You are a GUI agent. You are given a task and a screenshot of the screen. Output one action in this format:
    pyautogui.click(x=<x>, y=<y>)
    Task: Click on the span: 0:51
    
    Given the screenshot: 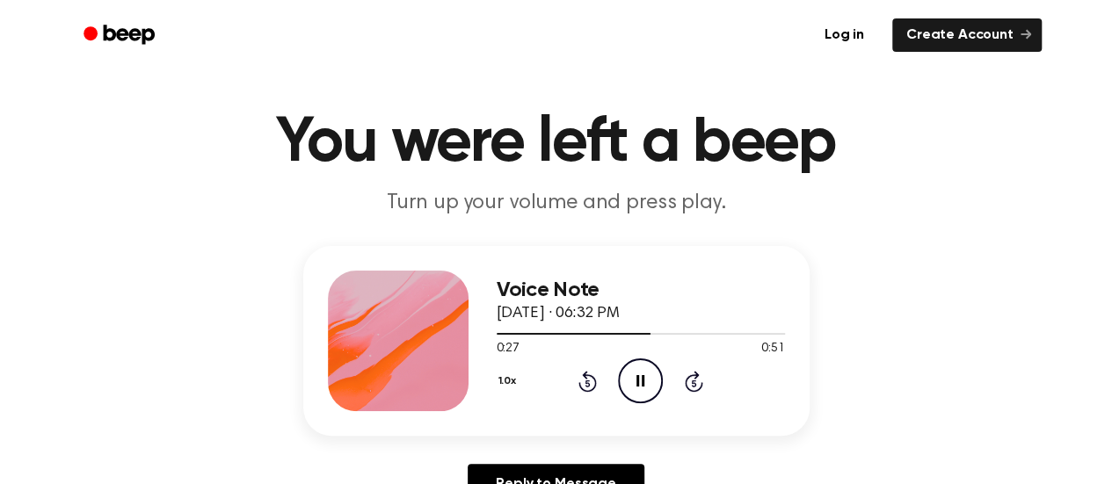 What is the action you would take?
    pyautogui.click(x=773, y=349)
    